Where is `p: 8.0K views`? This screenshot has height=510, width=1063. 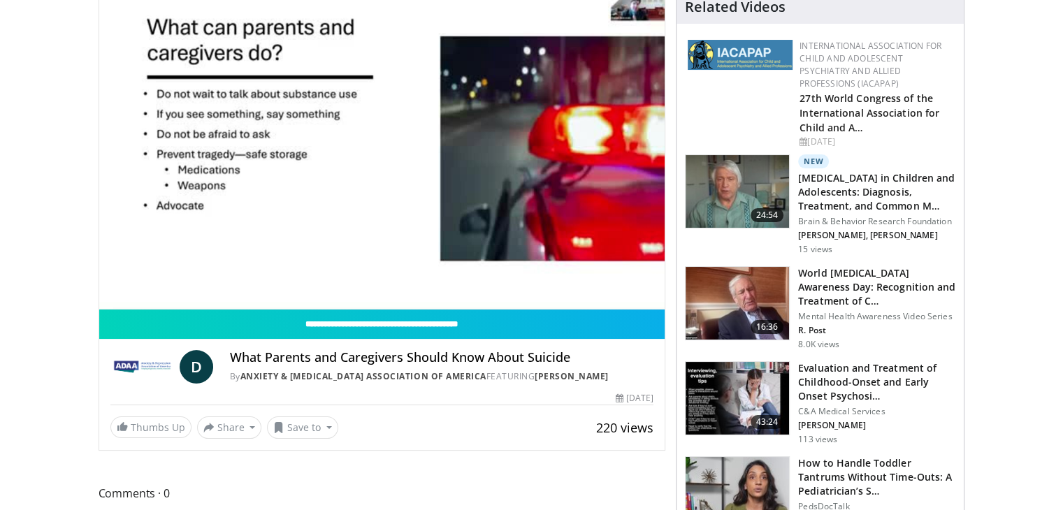 p: 8.0K views is located at coordinates (819, 345).